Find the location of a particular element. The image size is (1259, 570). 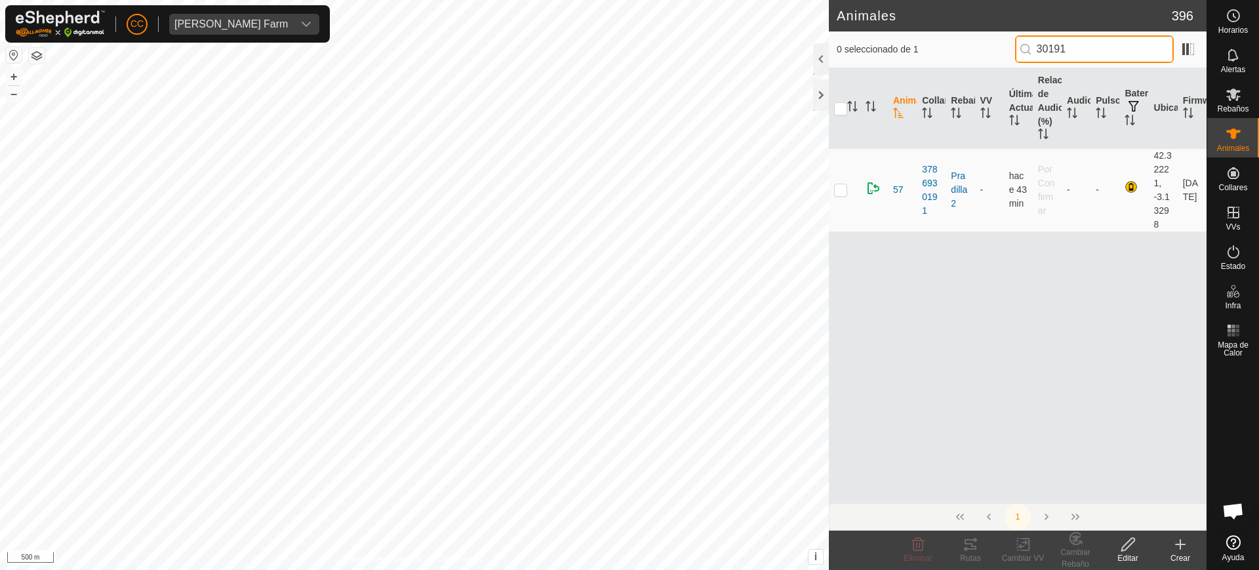

a: Política de Privacidad is located at coordinates (384, 559).